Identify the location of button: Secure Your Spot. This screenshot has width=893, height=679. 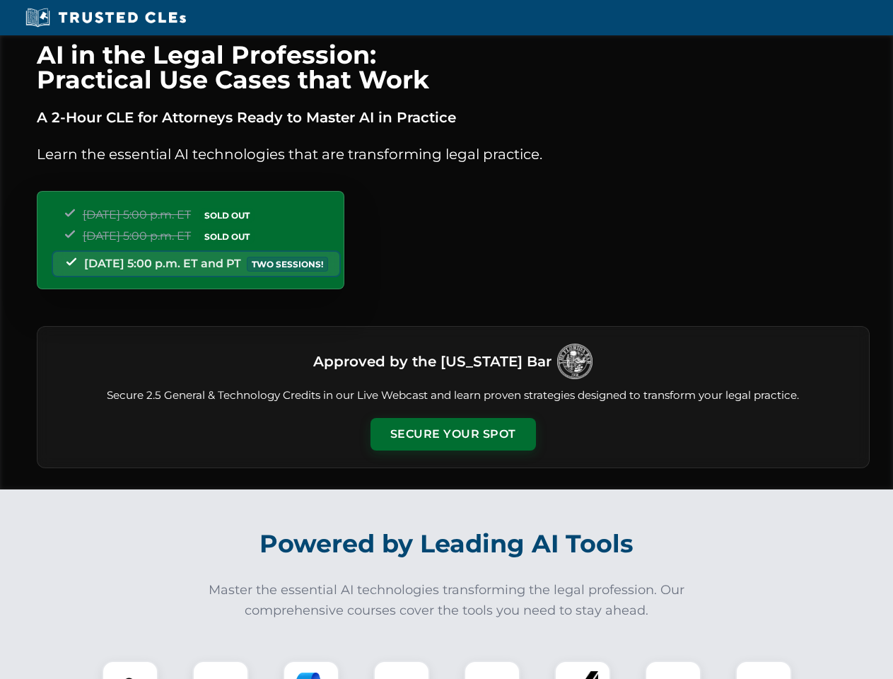
(453, 434).